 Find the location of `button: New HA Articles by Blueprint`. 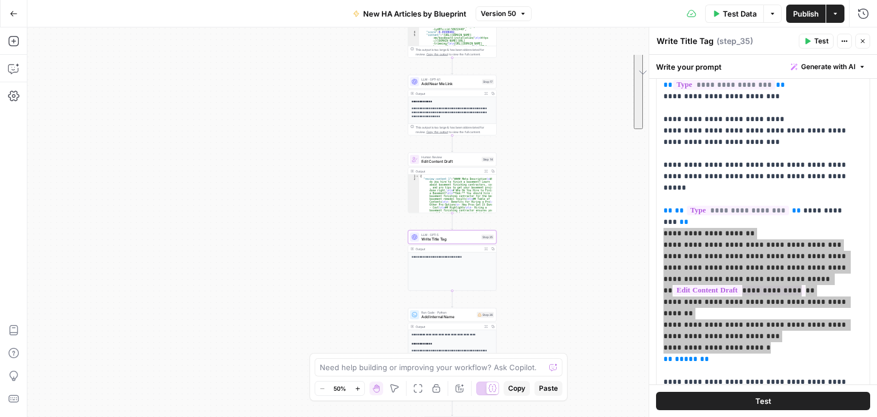

button: New HA Articles by Blueprint is located at coordinates (410, 14).